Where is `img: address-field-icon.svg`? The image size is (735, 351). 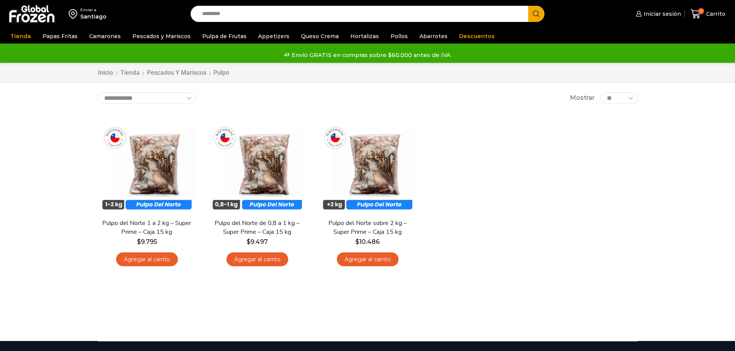 img: address-field-icon.svg is located at coordinates (74, 14).